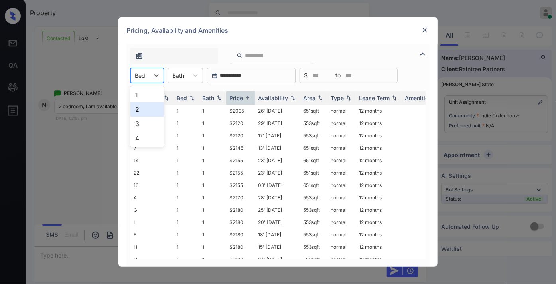  Describe the element at coordinates (147, 109) in the screenshot. I see `div: 2` at that location.